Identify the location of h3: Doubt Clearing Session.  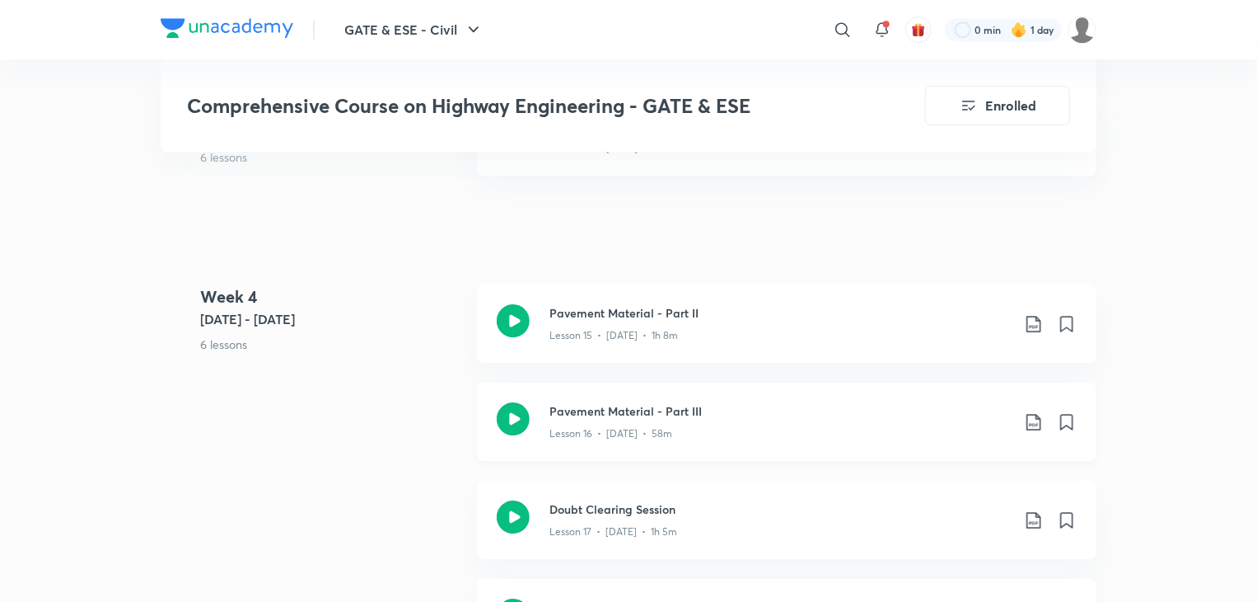
(780, 508).